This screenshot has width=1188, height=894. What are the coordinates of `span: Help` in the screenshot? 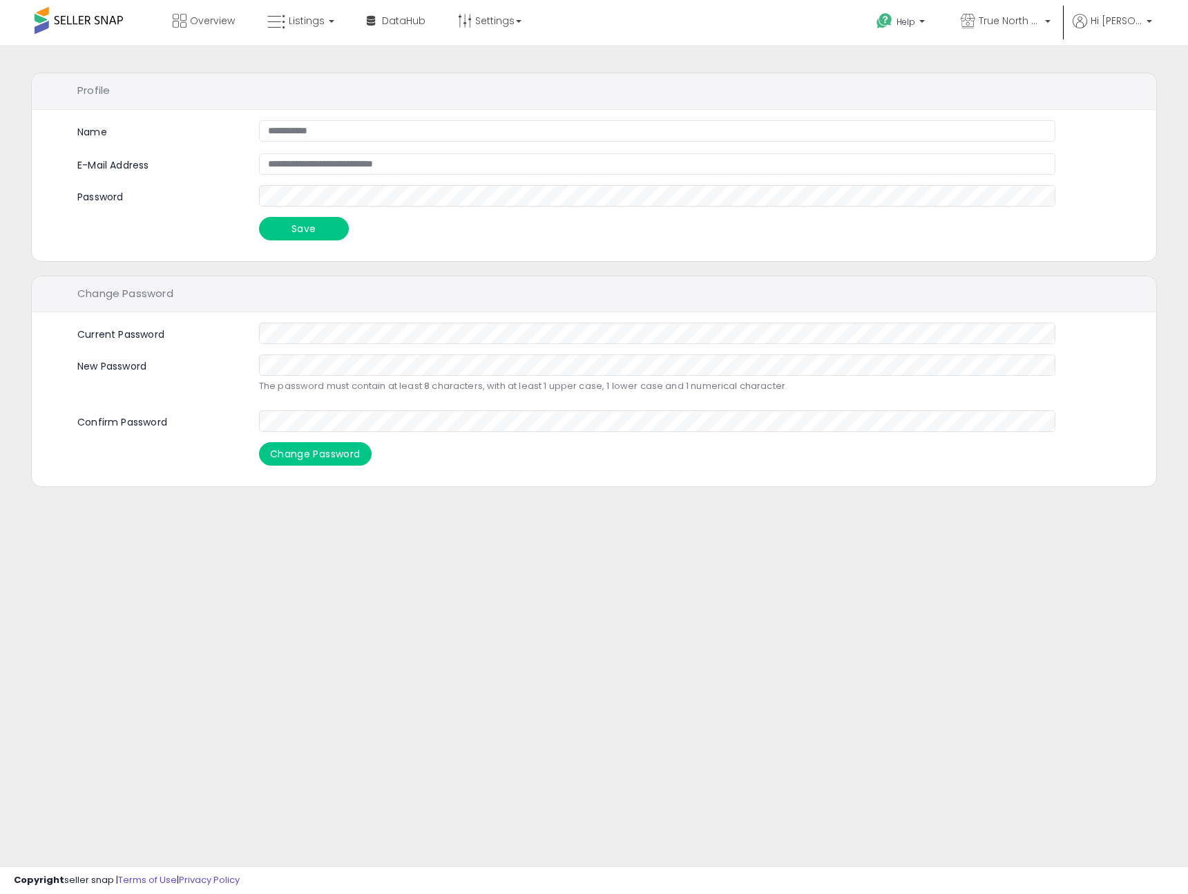 It's located at (906, 21).